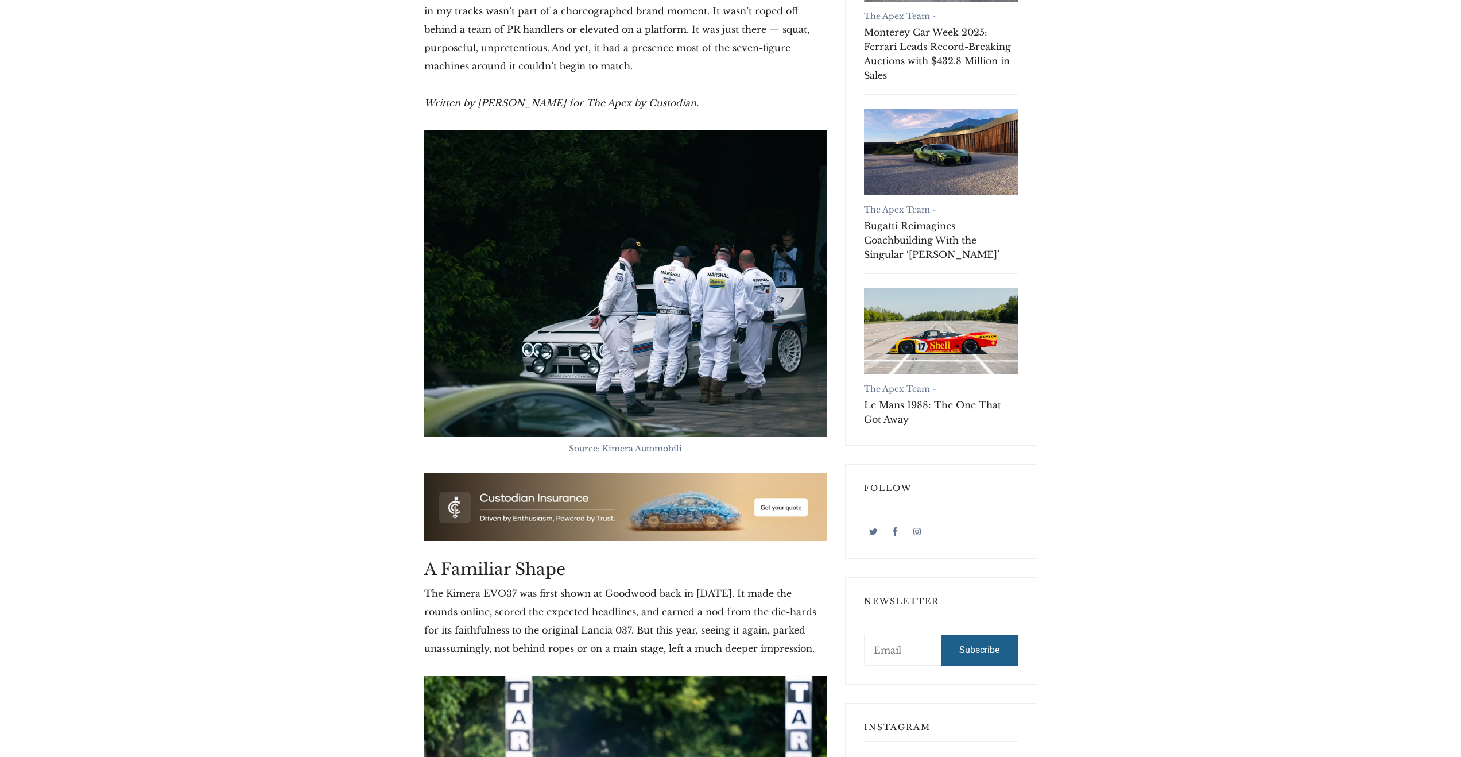 Image resolution: width=1461 pixels, height=757 pixels. What do you see at coordinates (941, 493) in the screenshot?
I see `h3: Follow` at bounding box center [941, 493].